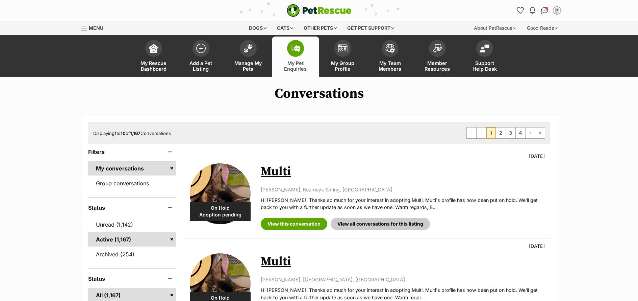  Describe the element at coordinates (540, 133) in the screenshot. I see `a: Last page` at that location.